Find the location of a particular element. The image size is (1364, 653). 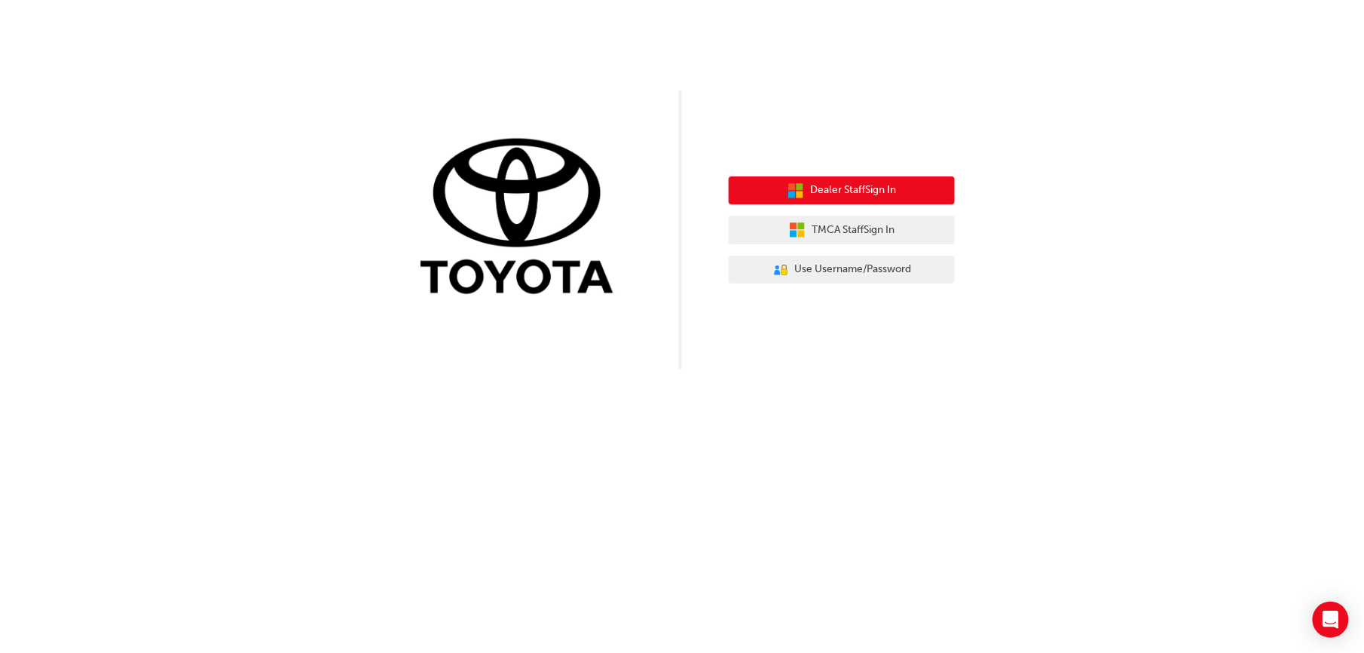

div: Open Intercom Messenger is located at coordinates (1331, 620).